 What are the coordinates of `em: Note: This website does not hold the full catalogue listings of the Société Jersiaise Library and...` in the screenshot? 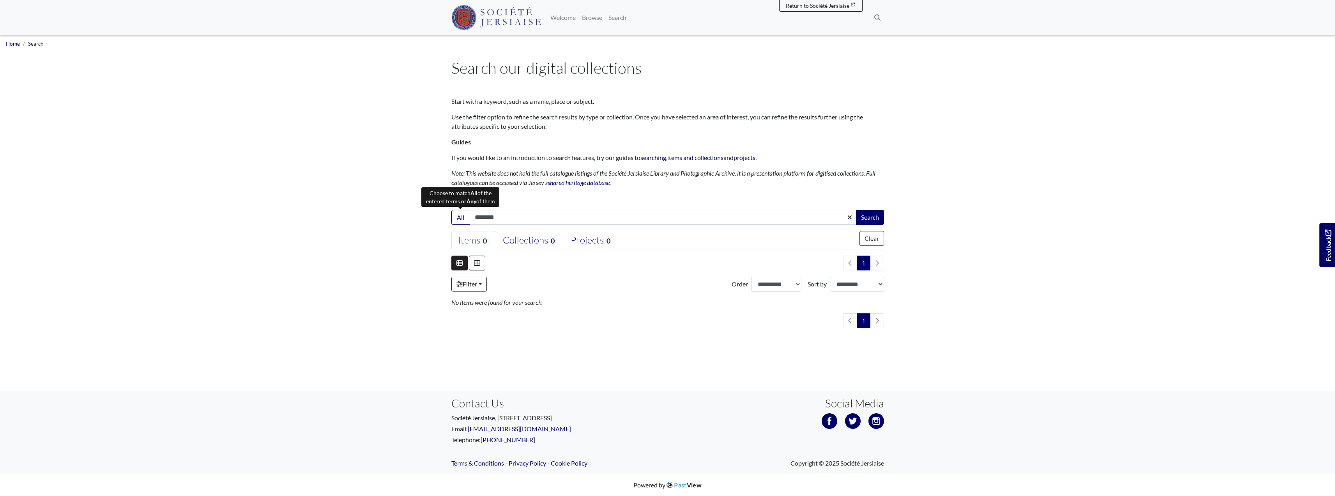 It's located at (664, 177).